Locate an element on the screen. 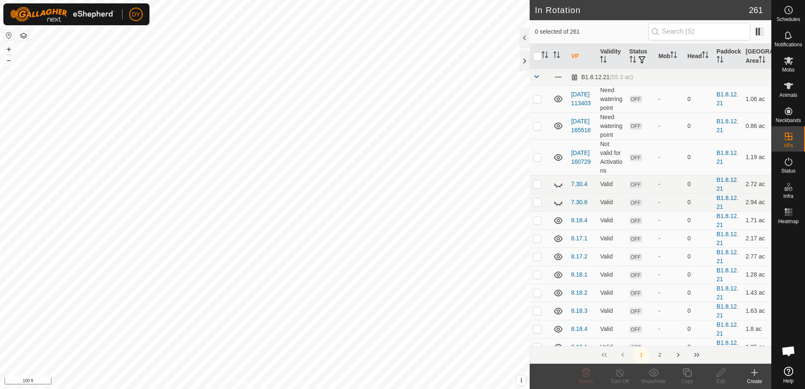 This screenshot has height=389, width=805. span: Heatmap is located at coordinates (788, 221).